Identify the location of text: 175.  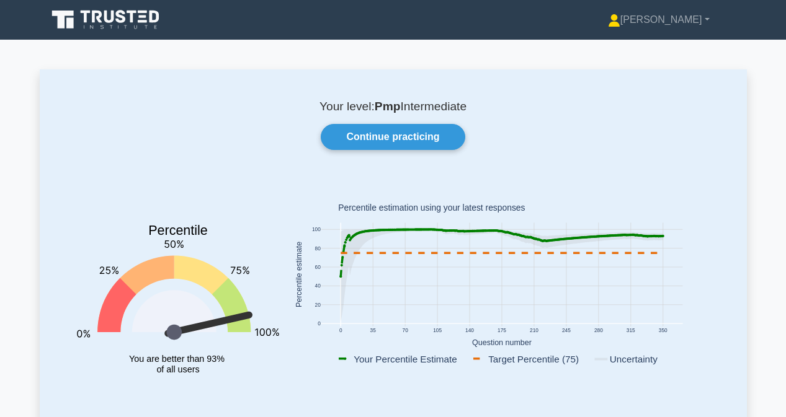
(502, 331).